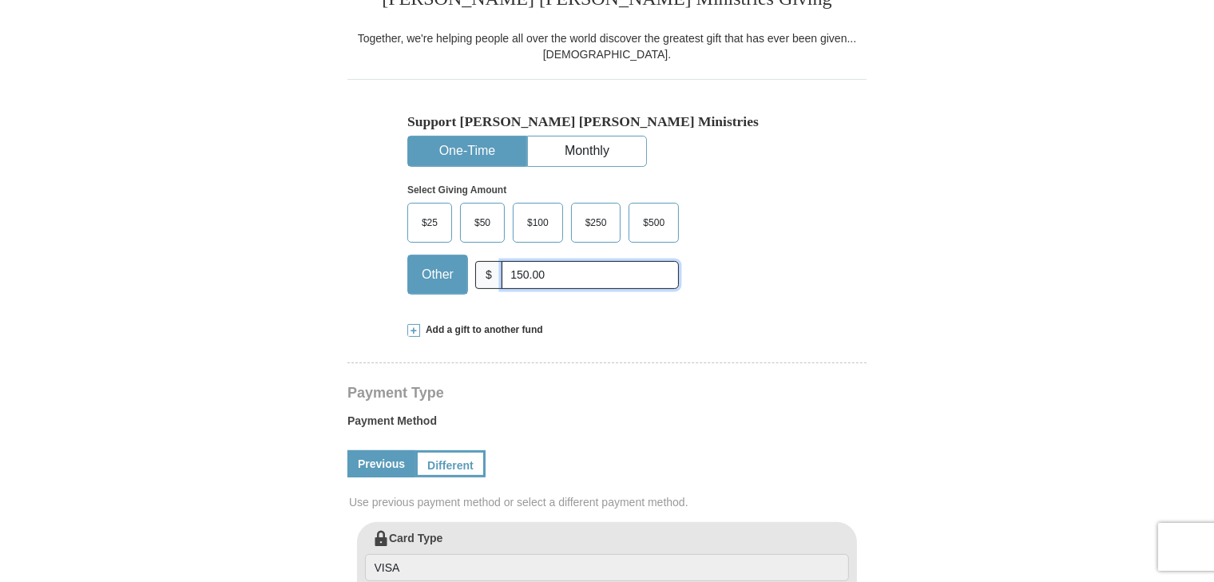  What do you see at coordinates (609, 503) in the screenshot?
I see `span: Use previous payment method or select a different payment method.` at bounding box center [609, 503].